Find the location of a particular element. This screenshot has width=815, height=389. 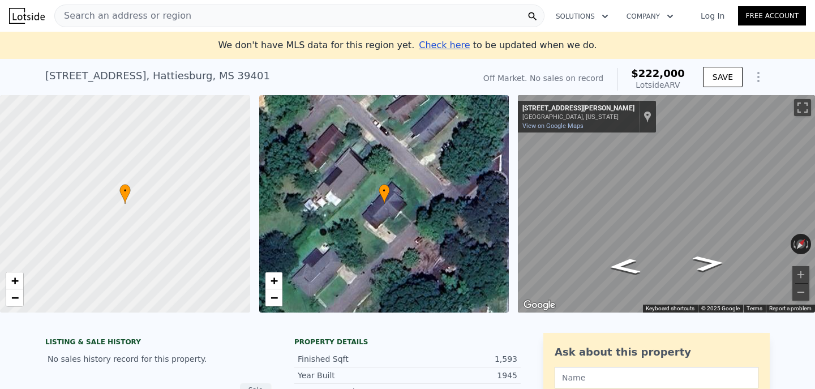

input: Name is located at coordinates (657, 378).